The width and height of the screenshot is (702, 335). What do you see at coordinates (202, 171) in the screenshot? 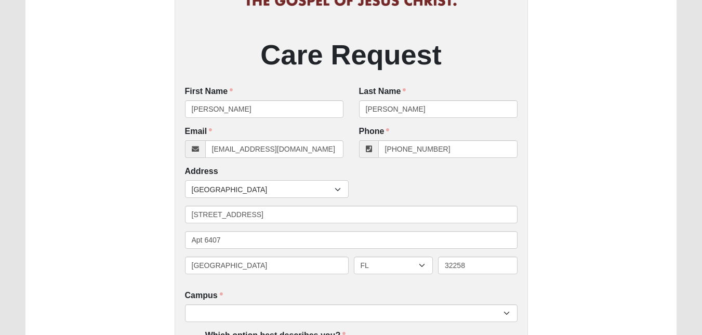
I see `label: Address` at bounding box center [202, 171].